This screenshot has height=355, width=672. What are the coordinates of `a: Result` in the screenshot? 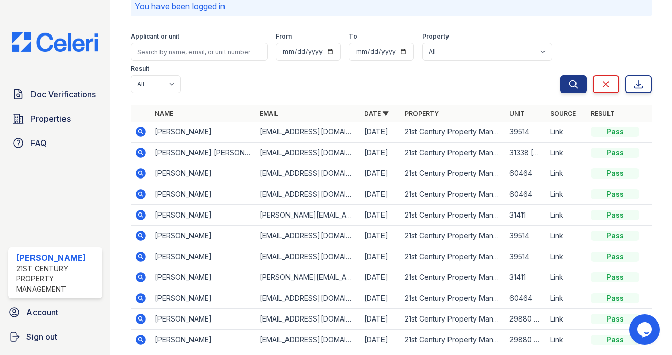 It's located at (602, 113).